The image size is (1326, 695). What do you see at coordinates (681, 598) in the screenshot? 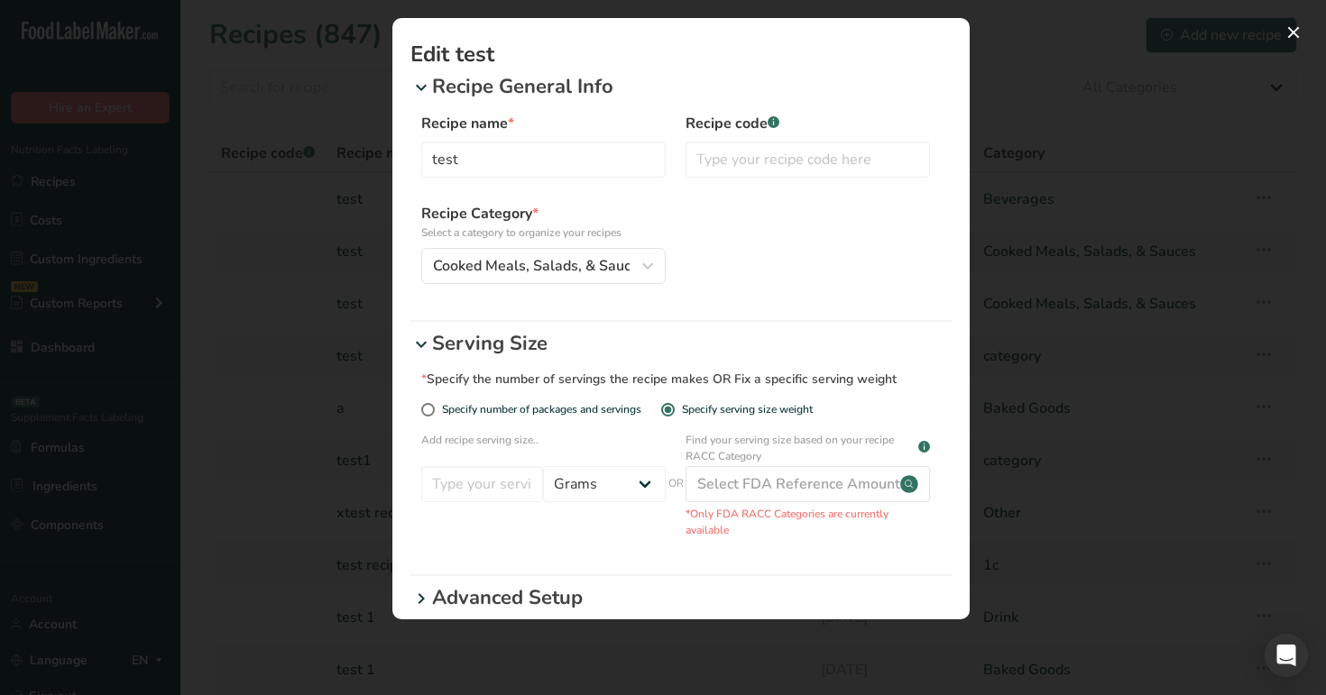
I see `div: Advanced Setup` at bounding box center [681, 598].